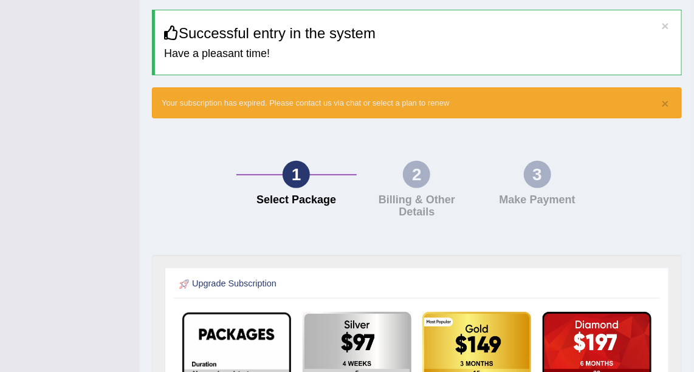 This screenshot has width=694, height=372. What do you see at coordinates (296, 200) in the screenshot?
I see `h4: Select Package` at bounding box center [296, 200].